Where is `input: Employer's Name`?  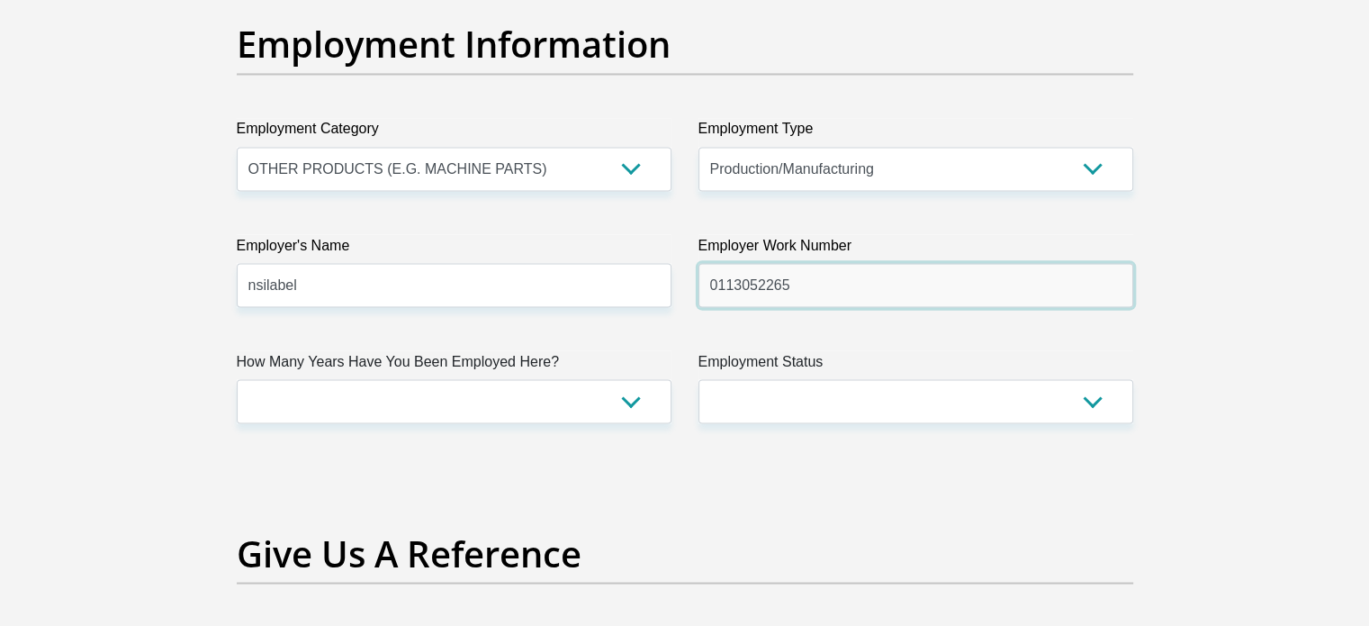 input: Employer's Name is located at coordinates (454, 284).